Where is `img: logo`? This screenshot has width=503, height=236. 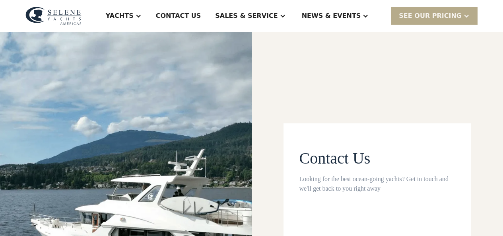
img: logo is located at coordinates (53, 16).